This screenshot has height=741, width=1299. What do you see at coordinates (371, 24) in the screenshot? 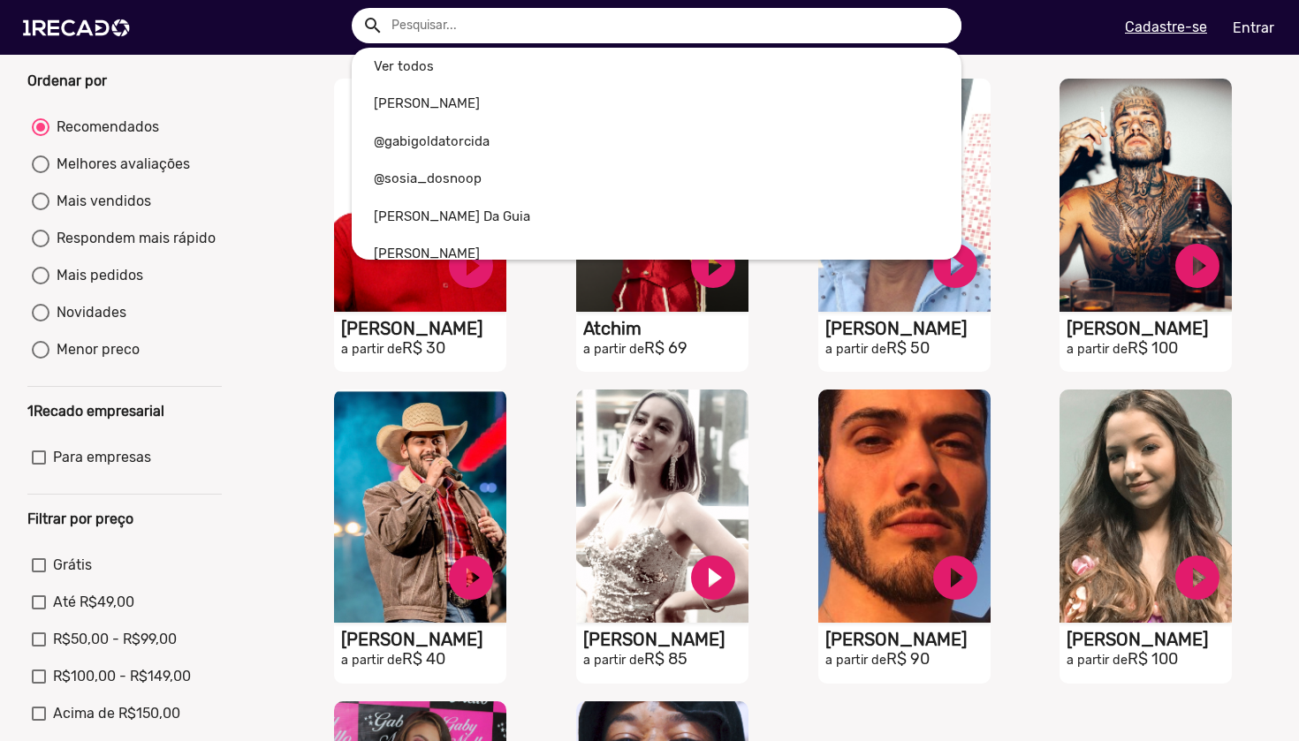
I see `button: Example home icon` at bounding box center [371, 24].